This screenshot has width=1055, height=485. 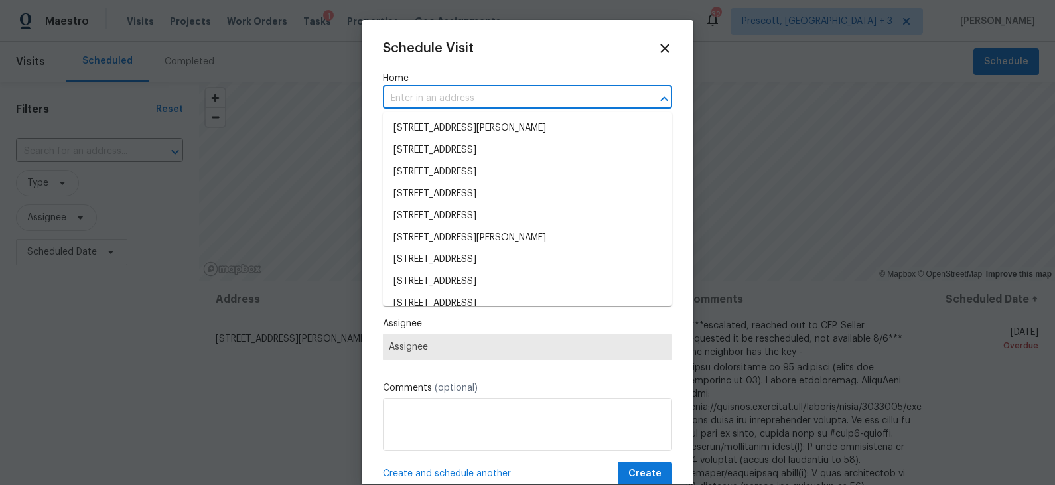 What do you see at coordinates (664, 99) in the screenshot?
I see `button: Close` at bounding box center [664, 99].